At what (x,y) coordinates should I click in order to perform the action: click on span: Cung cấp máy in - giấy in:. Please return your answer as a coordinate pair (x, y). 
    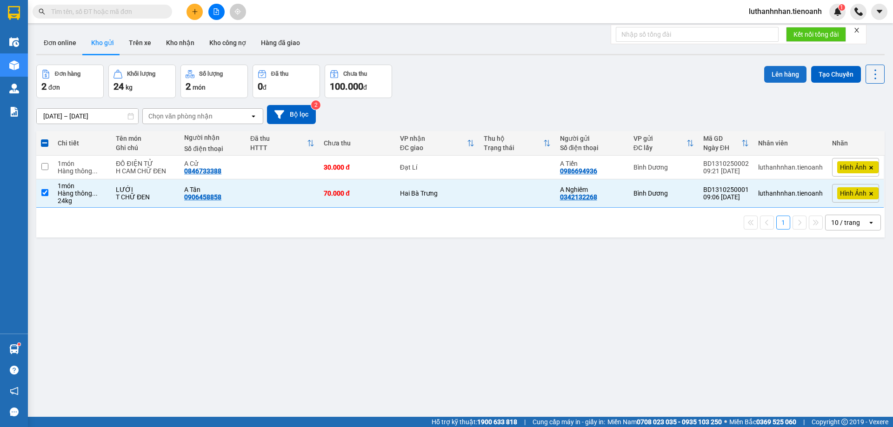
    Looking at the image, I should click on (569, 422).